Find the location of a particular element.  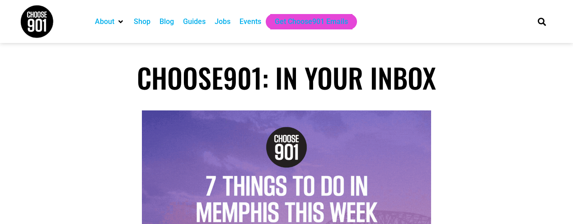

nav: Main nav is located at coordinates (307, 22).